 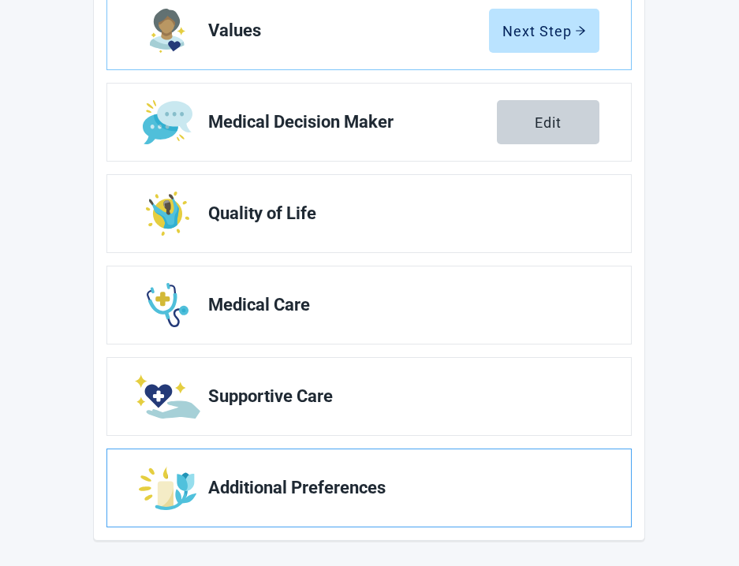 What do you see at coordinates (544, 31) in the screenshot?
I see `div: Next Step` at bounding box center [544, 31].